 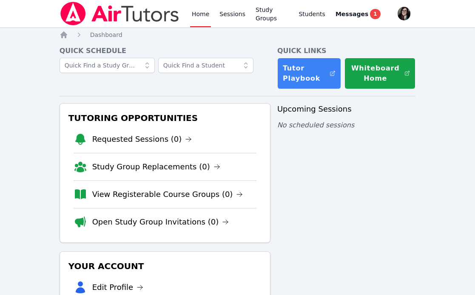 What do you see at coordinates (167, 195) in the screenshot?
I see `a: View Registerable Course Groups (0)` at bounding box center [167, 195].